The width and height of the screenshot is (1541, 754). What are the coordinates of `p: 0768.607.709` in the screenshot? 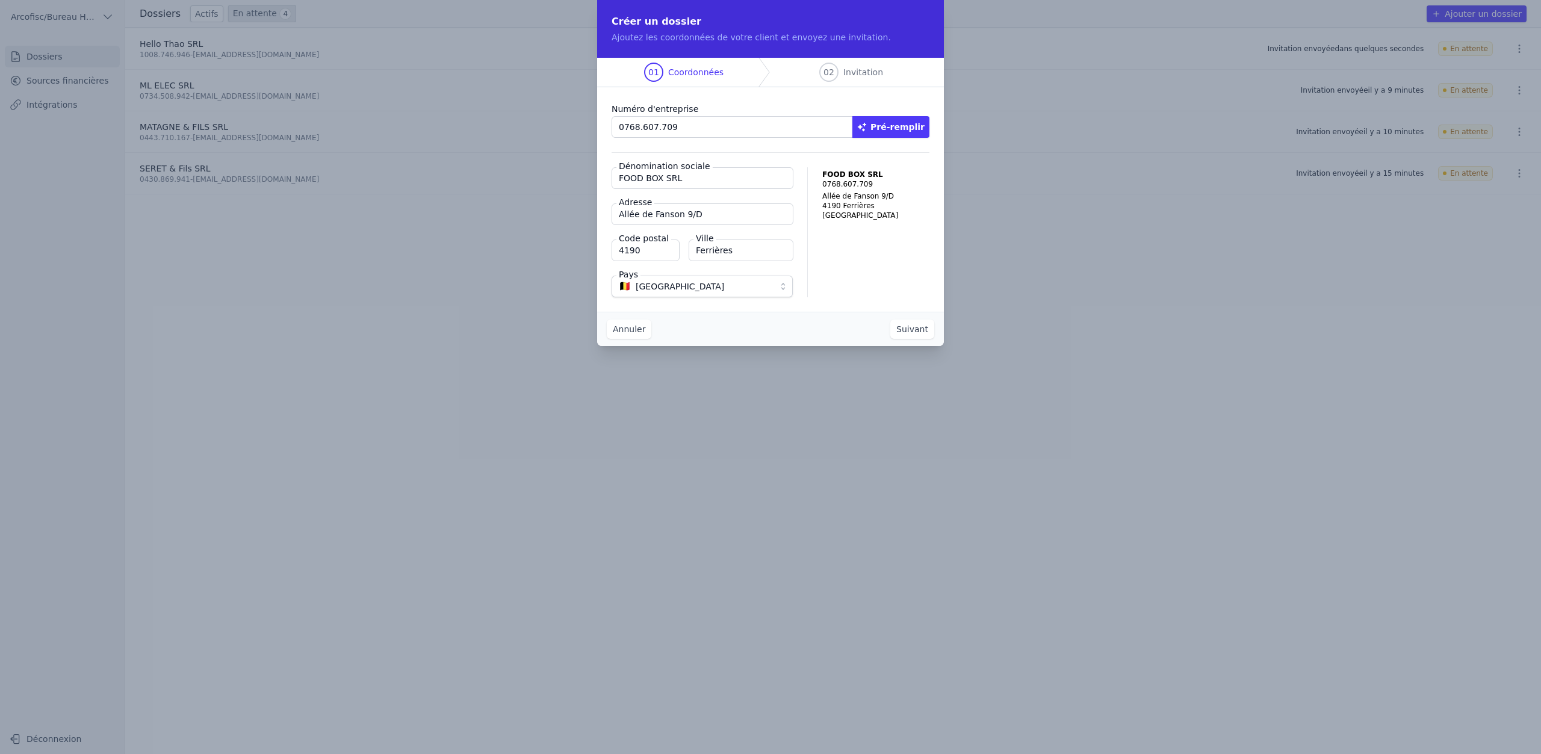 It's located at (876, 184).